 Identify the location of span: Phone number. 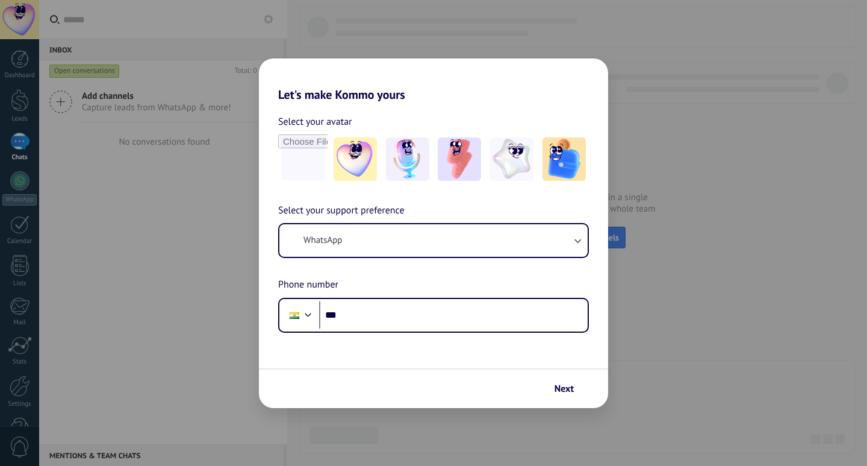
(308, 285).